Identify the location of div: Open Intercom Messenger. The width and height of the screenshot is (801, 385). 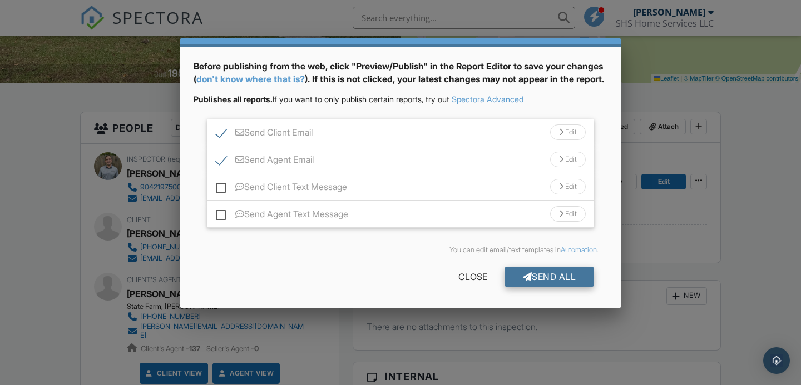
(776, 361).